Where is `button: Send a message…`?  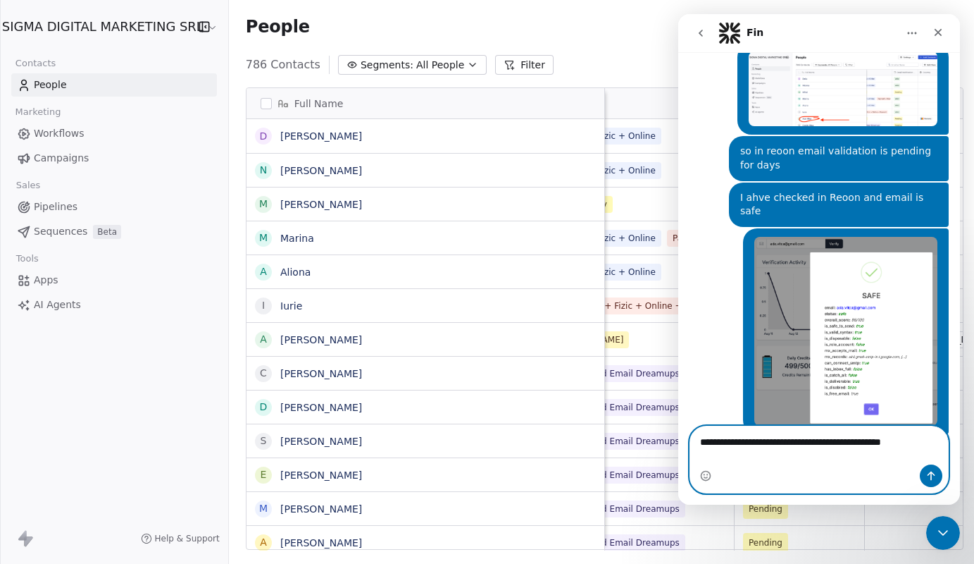 button: Send a message… is located at coordinates (253, 461).